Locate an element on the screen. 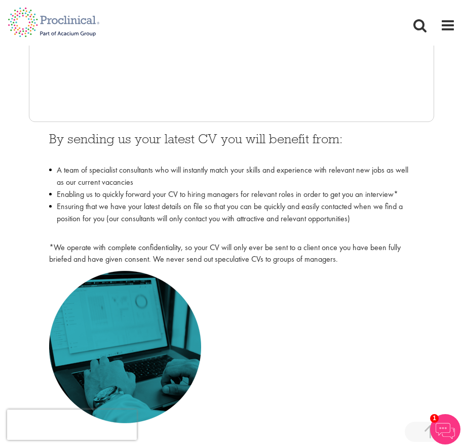 The image size is (463, 447). span: 1 is located at coordinates (434, 419).